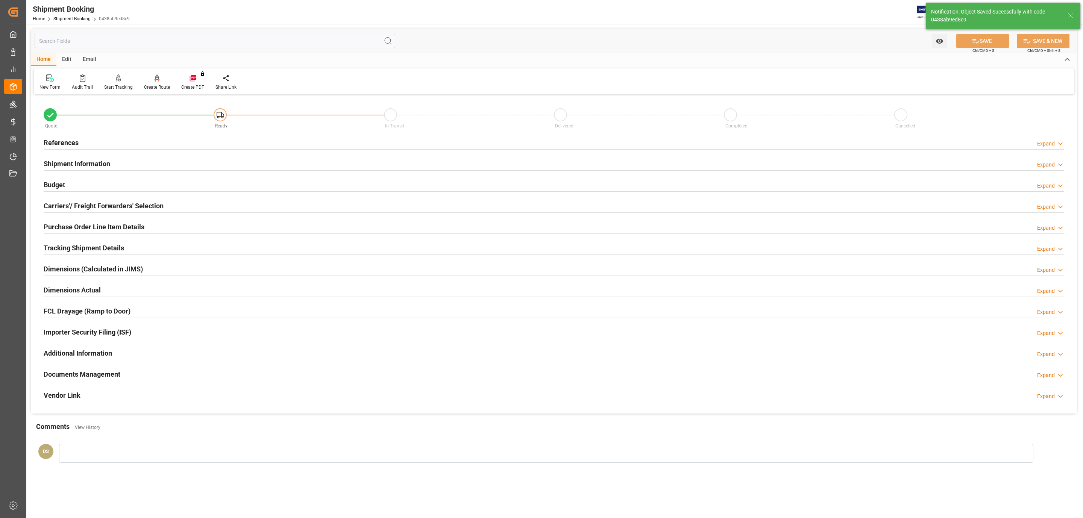 The width and height of the screenshot is (1083, 518). Describe the element at coordinates (1043, 41) in the screenshot. I see `button: SAVE & NEW` at that location.